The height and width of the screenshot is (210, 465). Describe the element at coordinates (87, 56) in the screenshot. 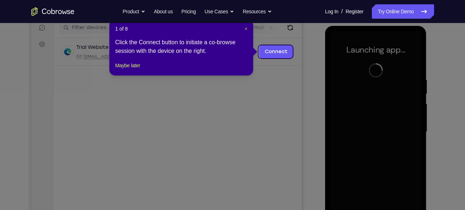

I see `div: Email` at that location.